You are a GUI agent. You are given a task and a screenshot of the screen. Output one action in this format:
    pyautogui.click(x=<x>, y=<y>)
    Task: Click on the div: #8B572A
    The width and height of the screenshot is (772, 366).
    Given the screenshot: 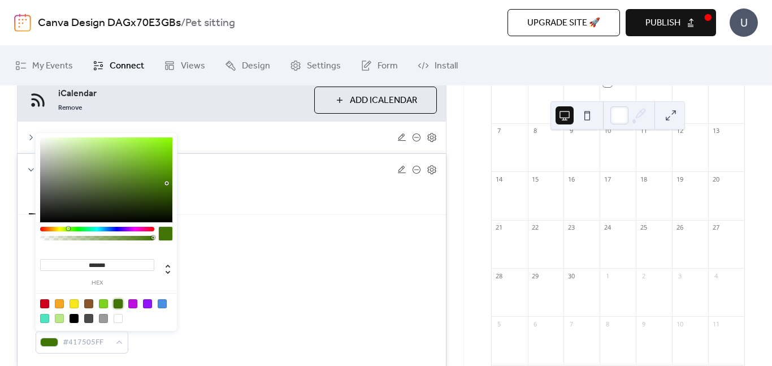 What is the action you would take?
    pyautogui.click(x=89, y=304)
    